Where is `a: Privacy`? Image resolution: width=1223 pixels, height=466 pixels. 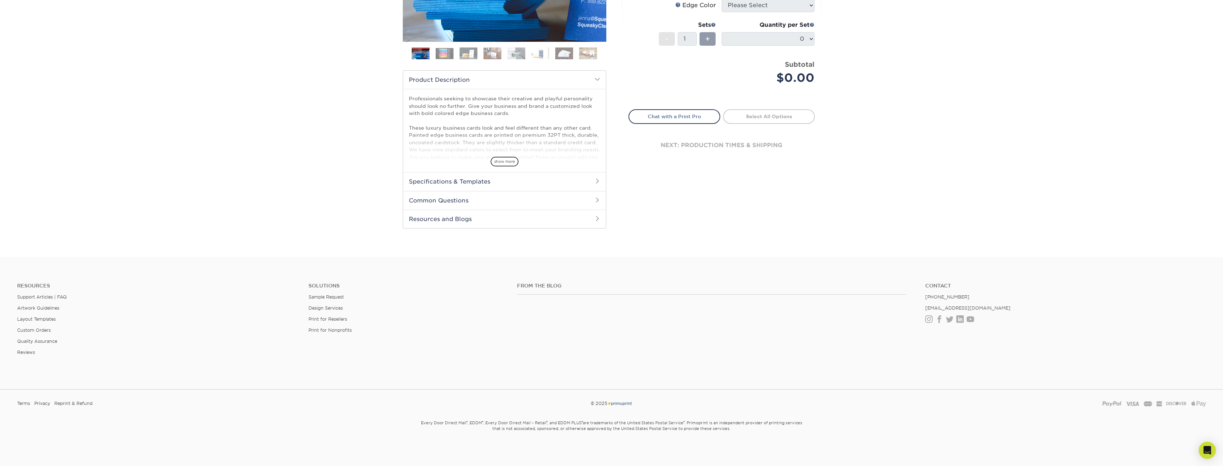
a: Privacy is located at coordinates (42, 404).